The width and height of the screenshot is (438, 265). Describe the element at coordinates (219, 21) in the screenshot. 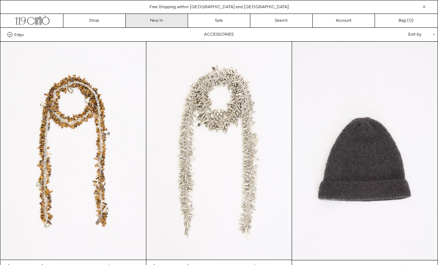

I see `a: Sale` at that location.